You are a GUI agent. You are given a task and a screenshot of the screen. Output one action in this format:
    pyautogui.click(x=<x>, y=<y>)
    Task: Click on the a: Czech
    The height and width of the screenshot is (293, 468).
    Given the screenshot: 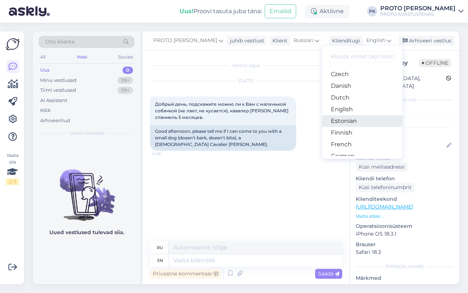 What is the action you would take?
    pyautogui.click(x=362, y=74)
    